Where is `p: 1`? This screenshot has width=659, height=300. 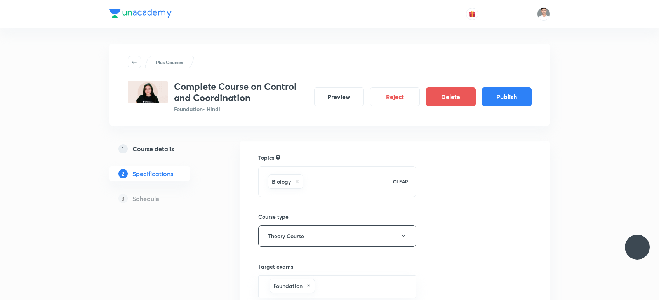
p: 1 is located at coordinates (123, 149).